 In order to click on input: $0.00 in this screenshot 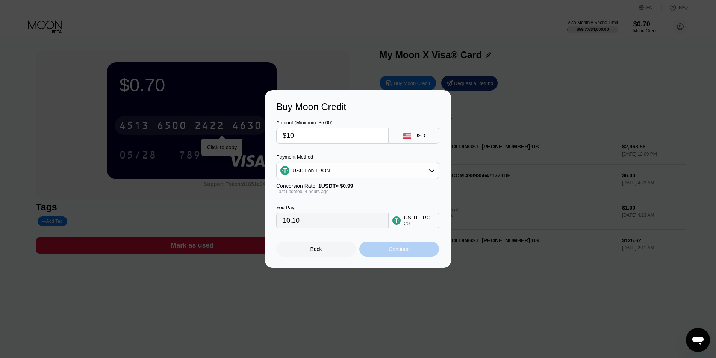, I will do `click(332, 136)`.